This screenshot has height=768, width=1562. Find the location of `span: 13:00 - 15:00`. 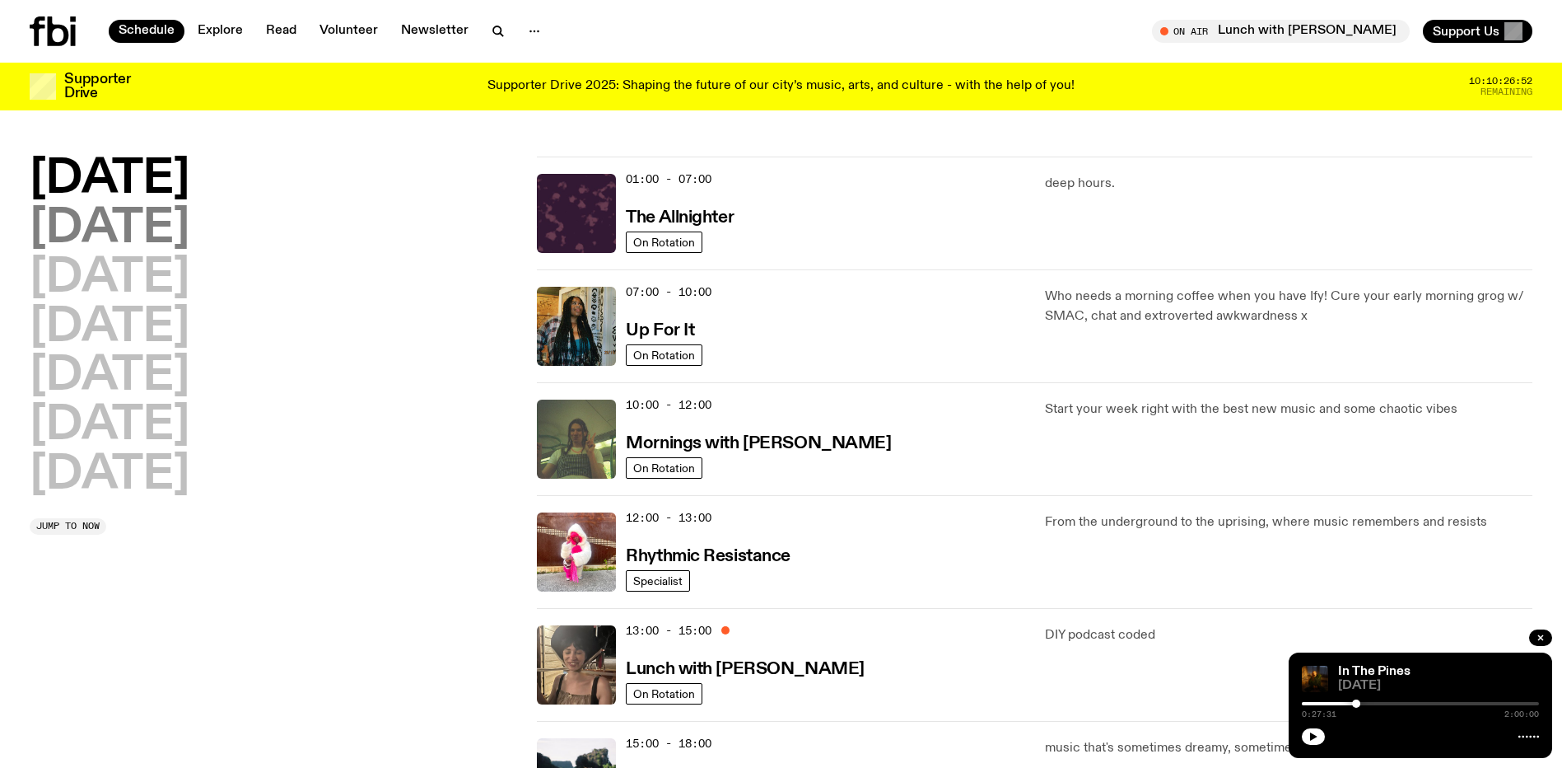

span: 13:00 - 15:00 is located at coordinates (669, 630).